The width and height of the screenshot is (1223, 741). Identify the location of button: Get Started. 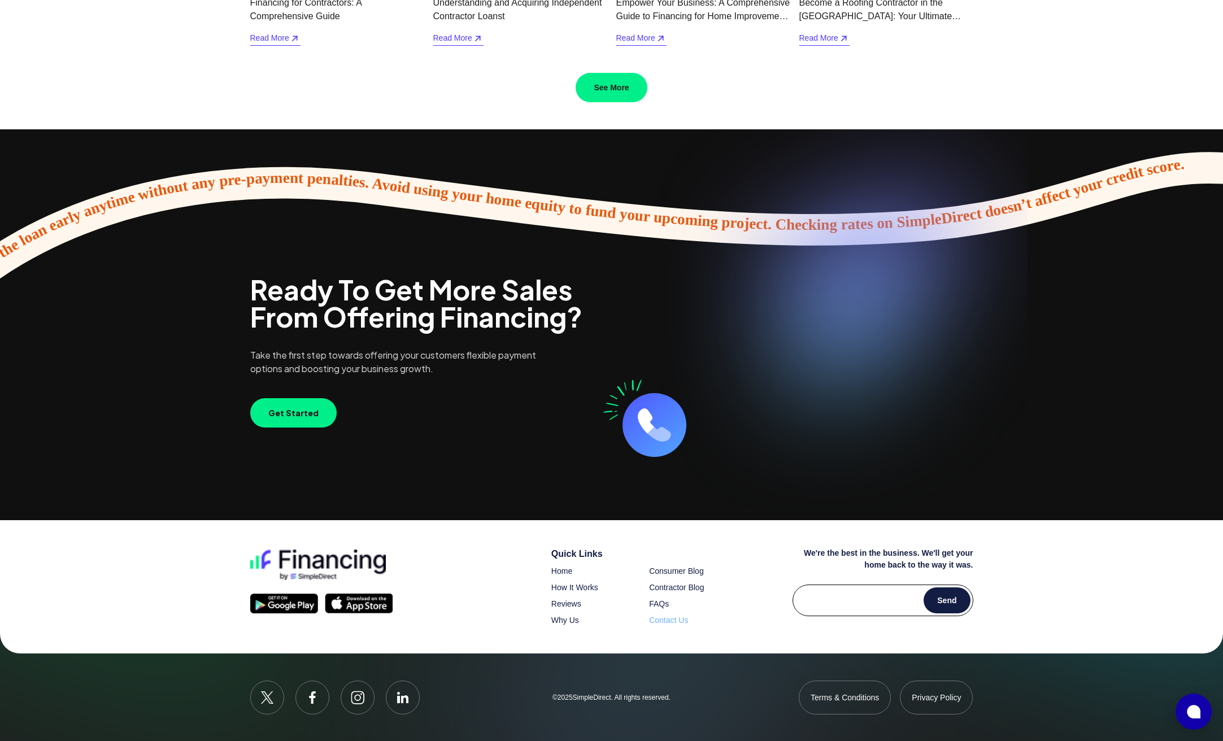
(293, 413).